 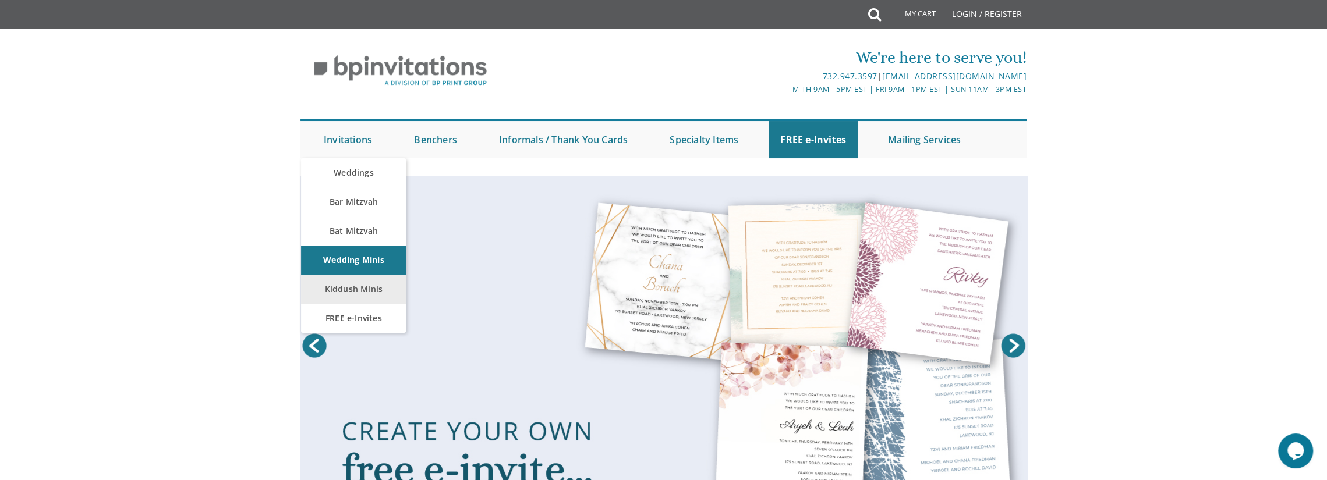 What do you see at coordinates (353, 202) in the screenshot?
I see `a: Bar Mitzvah` at bounding box center [353, 202].